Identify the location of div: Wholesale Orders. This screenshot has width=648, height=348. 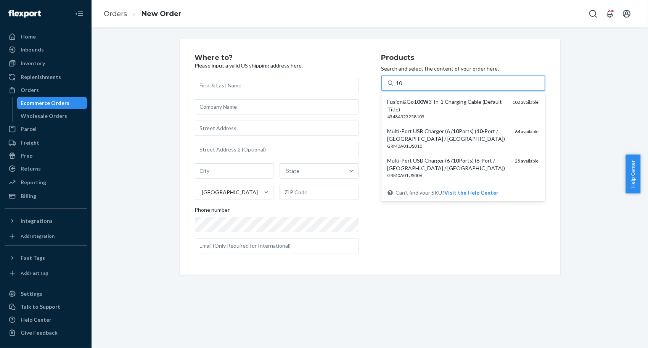
(44, 116).